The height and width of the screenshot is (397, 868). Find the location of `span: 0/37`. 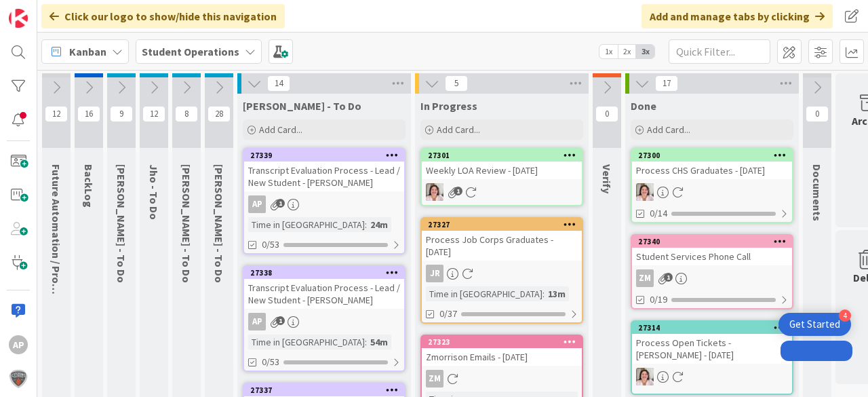

span: 0/37 is located at coordinates (448, 313).